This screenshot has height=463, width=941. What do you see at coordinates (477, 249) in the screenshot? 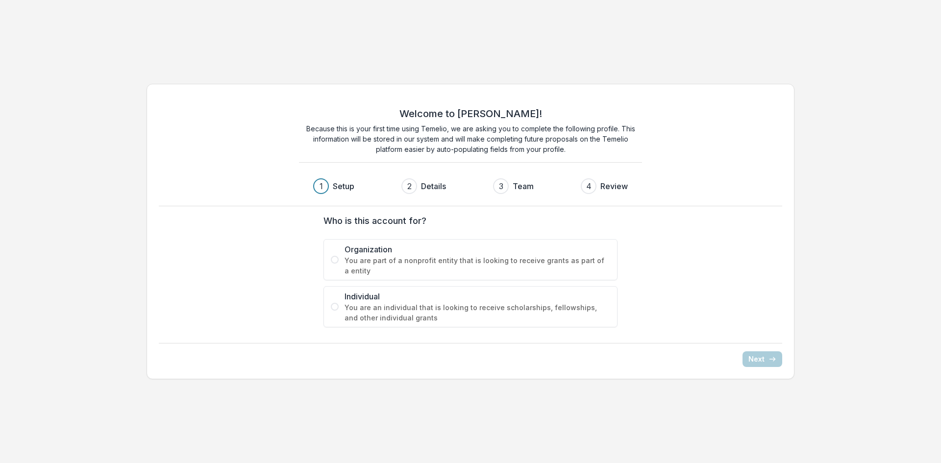
I see `span: Organization` at bounding box center [477, 249].